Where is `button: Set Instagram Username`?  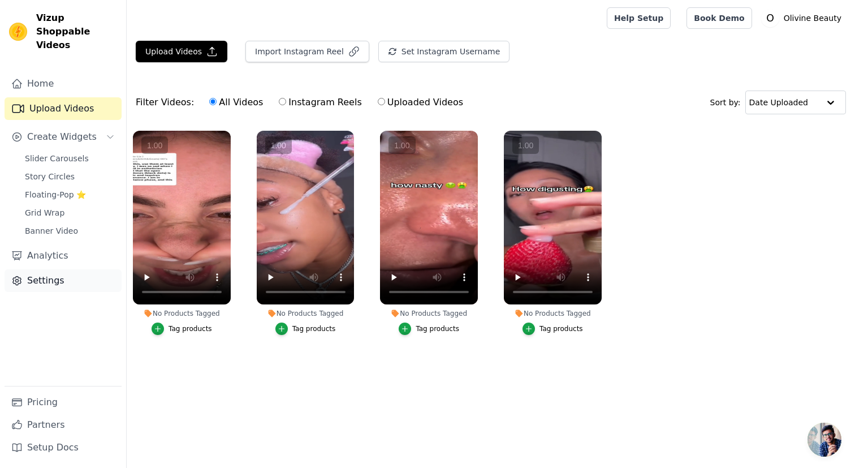
button: Set Instagram Username is located at coordinates (444, 51).